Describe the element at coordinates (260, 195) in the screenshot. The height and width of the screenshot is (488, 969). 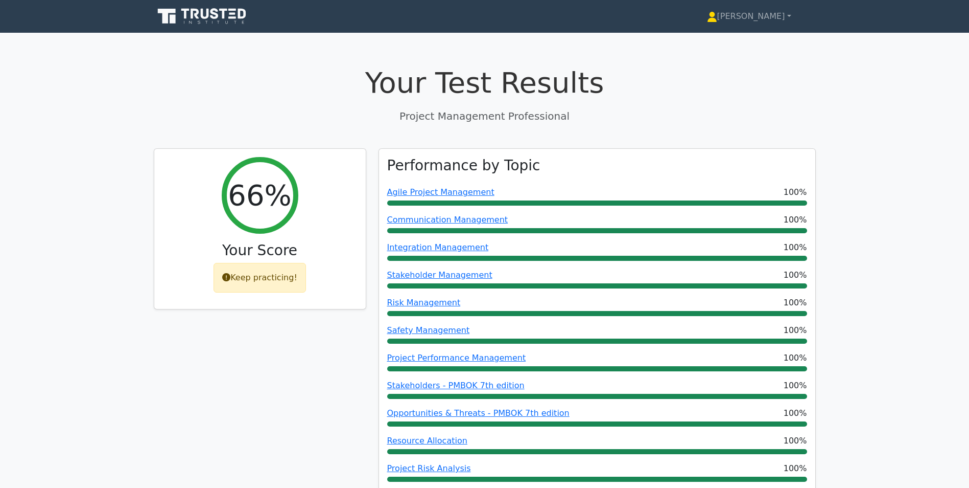
I see `h2: 66%` at that location.